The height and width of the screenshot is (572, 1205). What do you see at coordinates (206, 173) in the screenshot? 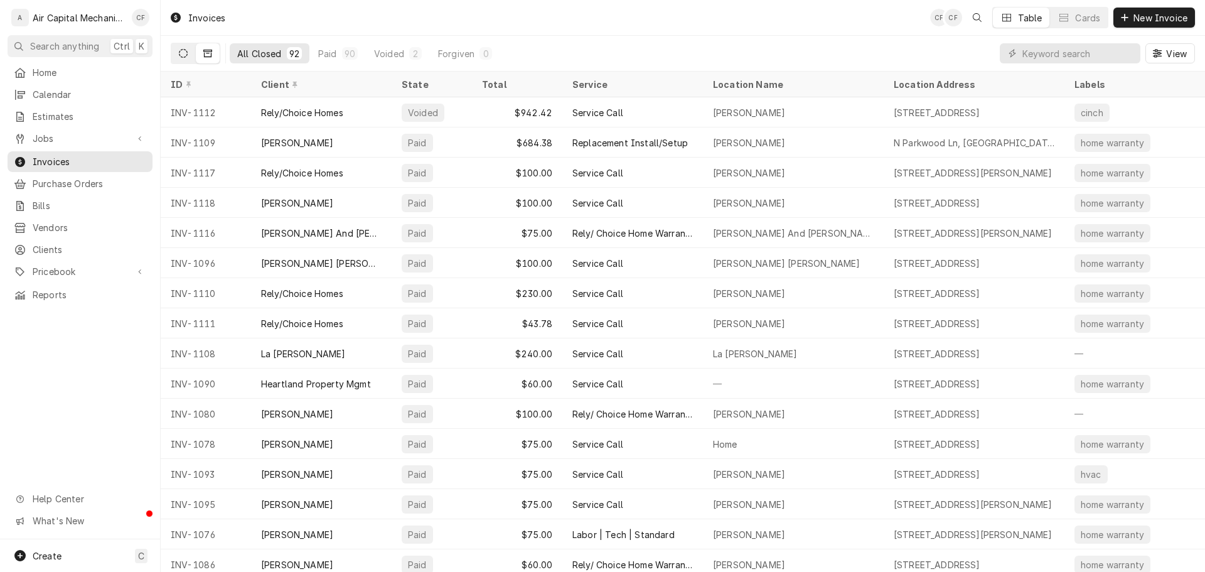
I see `div: INV-1117` at bounding box center [206, 173].